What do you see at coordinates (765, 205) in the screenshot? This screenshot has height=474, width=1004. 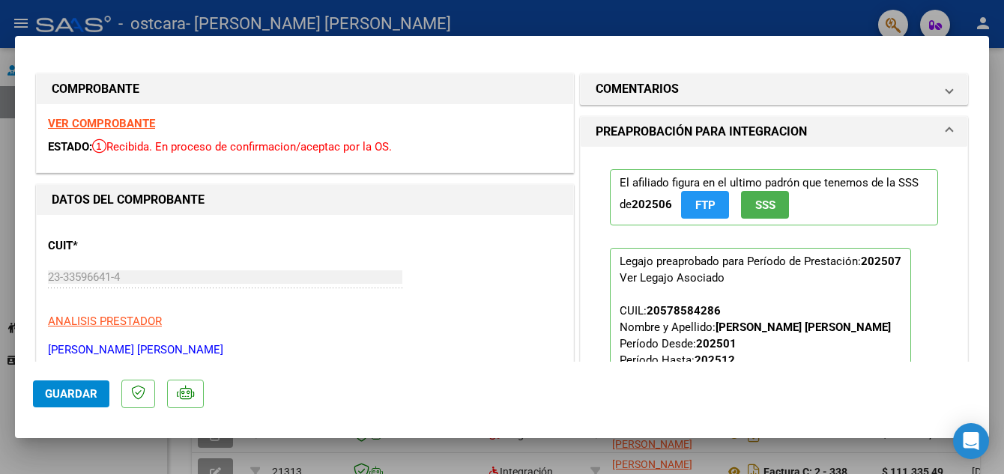 I see `button: SSS` at bounding box center [765, 205].